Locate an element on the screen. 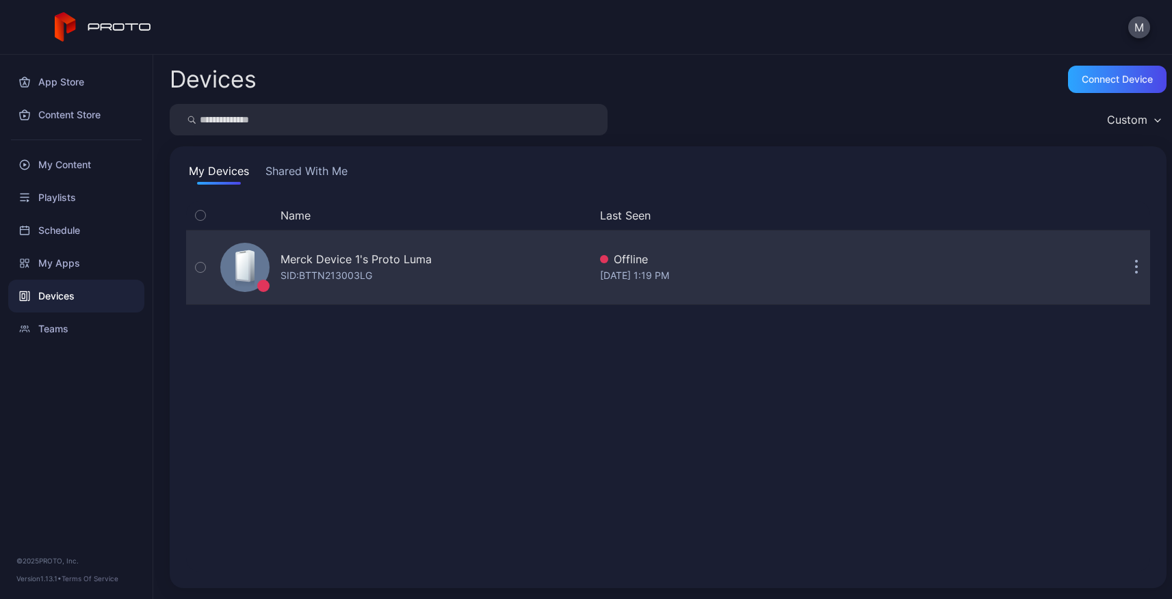 This screenshot has height=599, width=1172. div: © 2025 PROTO, Inc. is located at coordinates (76, 561).